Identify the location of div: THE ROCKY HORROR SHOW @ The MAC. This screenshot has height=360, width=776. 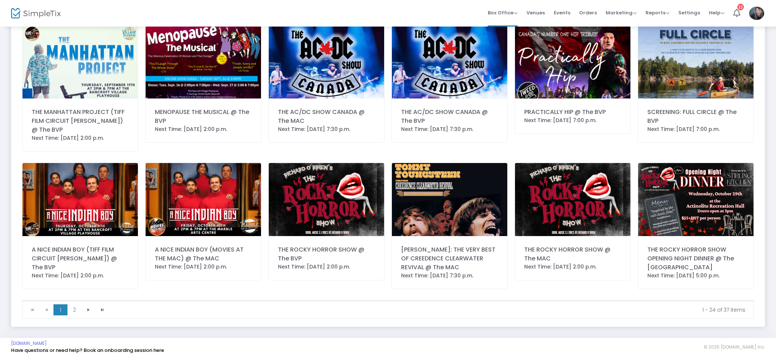
(572, 254).